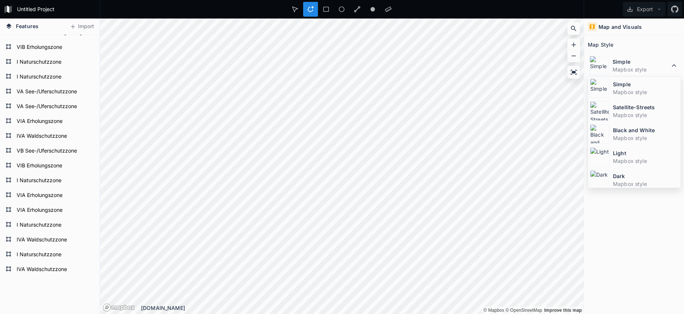  I want to click on dt: Satellite-Streets, so click(646, 107).